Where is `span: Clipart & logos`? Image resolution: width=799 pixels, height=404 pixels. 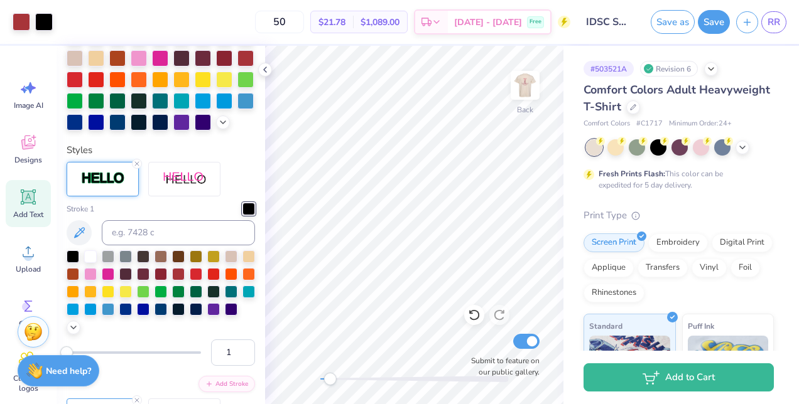
span: Clipart & logos is located at coordinates (28, 384).